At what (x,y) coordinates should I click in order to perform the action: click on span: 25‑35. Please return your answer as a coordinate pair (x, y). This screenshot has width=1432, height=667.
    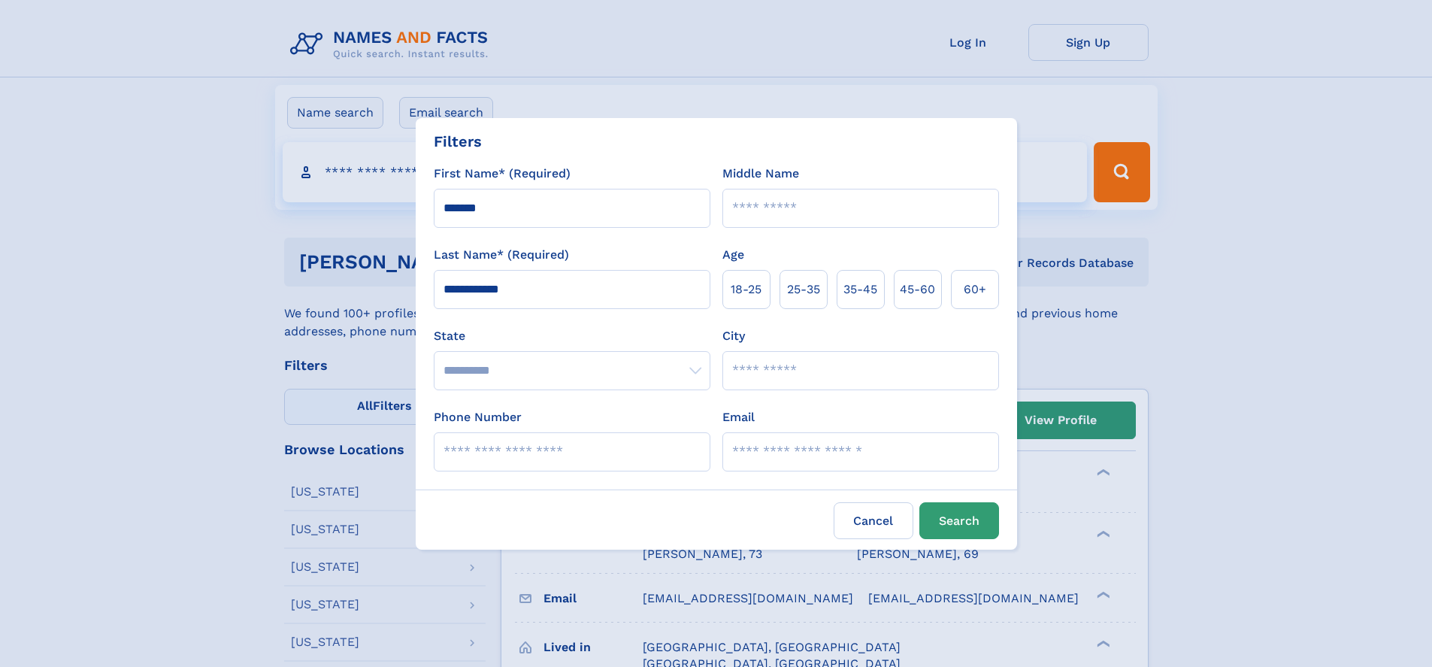
    Looking at the image, I should click on (803, 289).